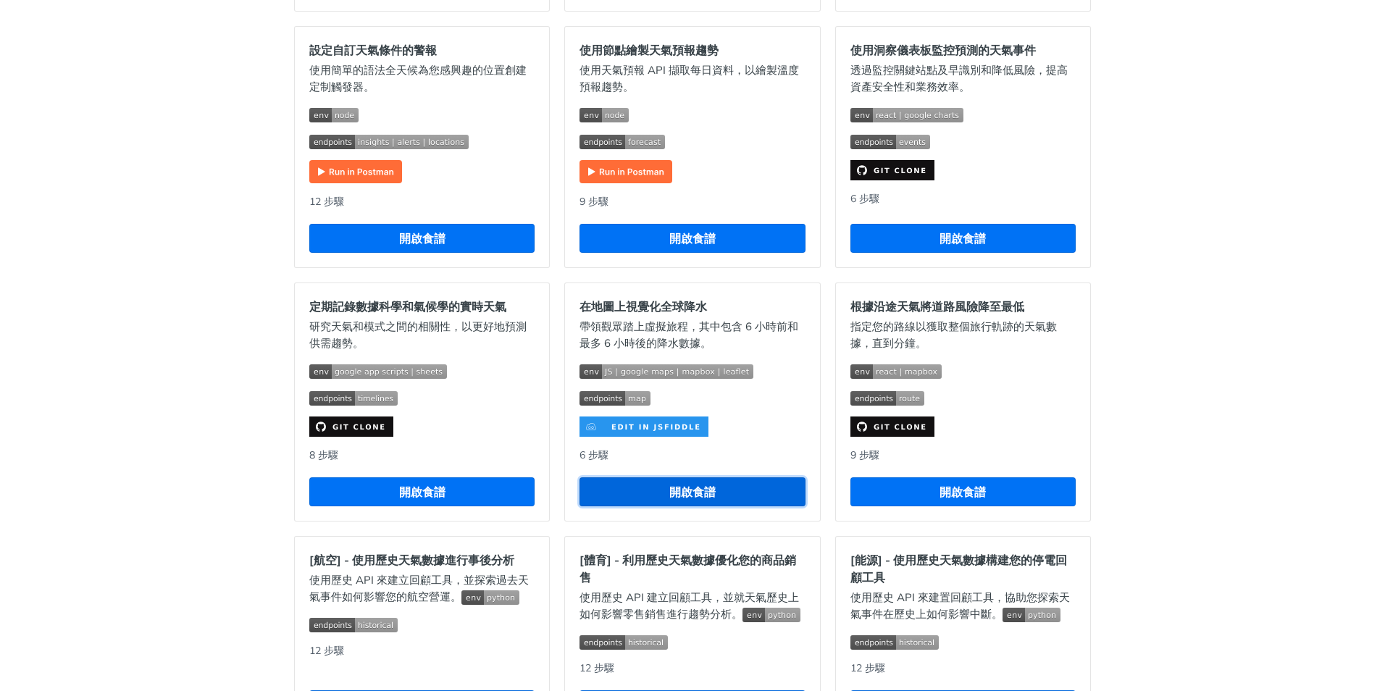 Image resolution: width=1385 pixels, height=691 pixels. What do you see at coordinates (692, 569) in the screenshot?
I see `h2: [體育] - 利用歷史天氣數據優化您的商品銷售` at bounding box center [692, 569].